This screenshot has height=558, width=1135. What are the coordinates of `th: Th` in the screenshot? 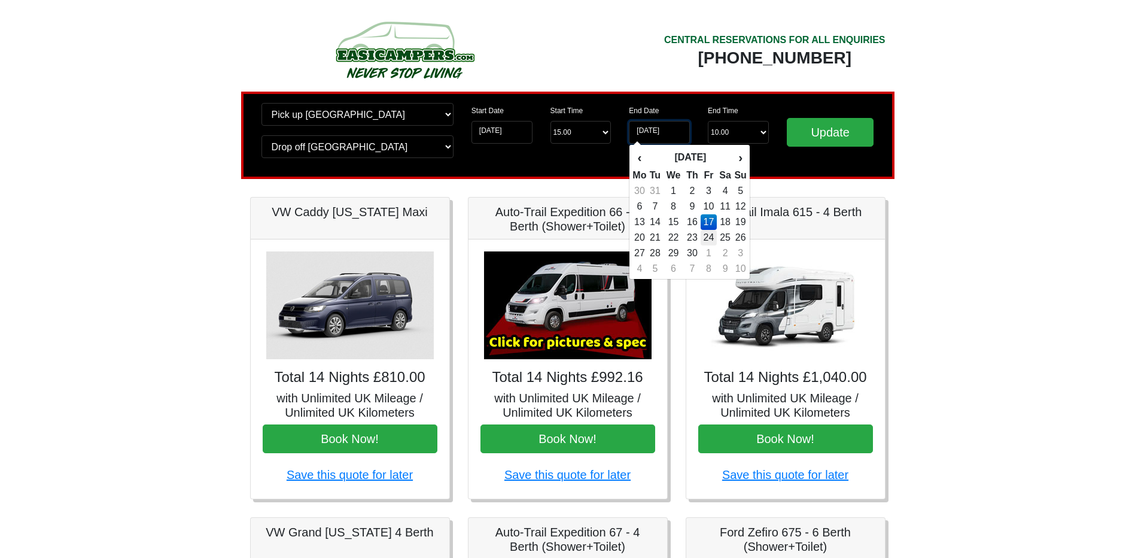 It's located at (692, 175).